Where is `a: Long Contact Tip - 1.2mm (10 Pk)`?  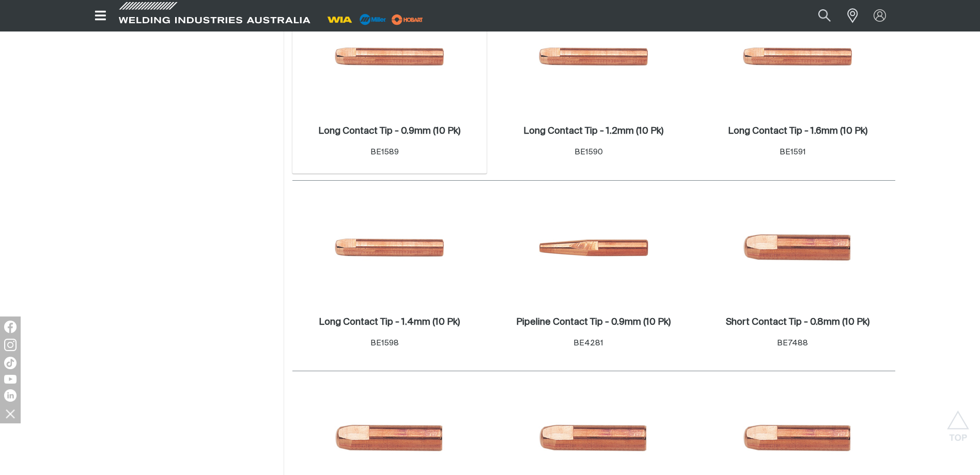 a: Long Contact Tip - 1.2mm (10 Pk) is located at coordinates (593, 131).